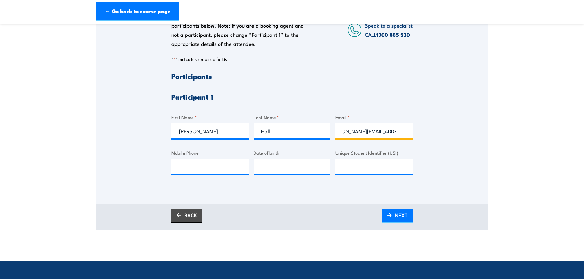 The width and height of the screenshot is (584, 279). Describe the element at coordinates (374, 153) in the screenshot. I see `label: Unique Student Identifier (USI)` at that location.